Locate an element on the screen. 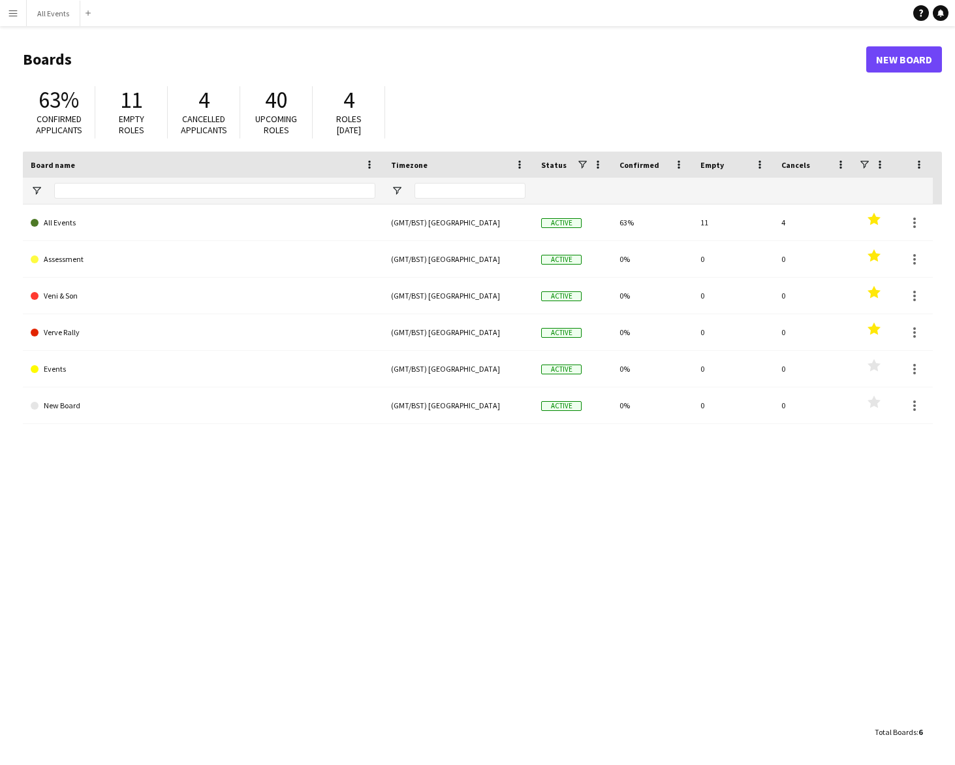 This screenshot has width=955, height=765. span: Board name is located at coordinates (53, 165).